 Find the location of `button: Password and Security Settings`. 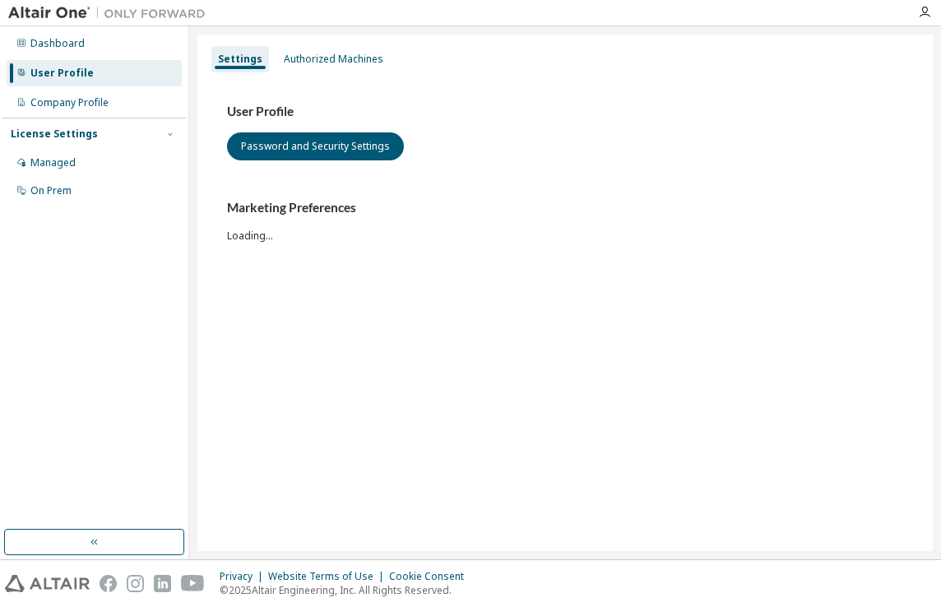

button: Password and Security Settings is located at coordinates (315, 146).